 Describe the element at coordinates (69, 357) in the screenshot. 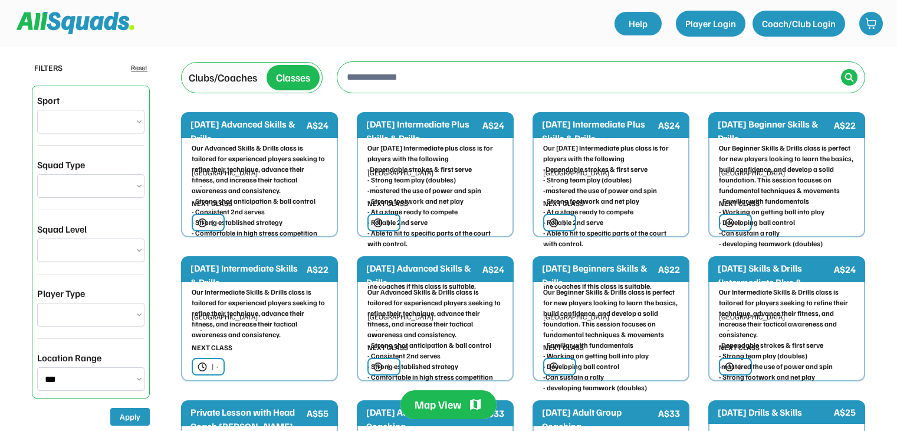

I see `div: Location Range` at that location.